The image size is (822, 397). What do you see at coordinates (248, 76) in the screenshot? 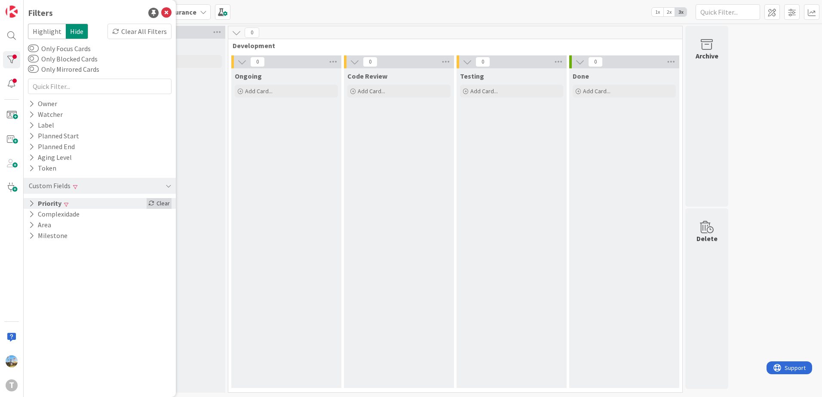
I see `span: Ongoing` at bounding box center [248, 76].